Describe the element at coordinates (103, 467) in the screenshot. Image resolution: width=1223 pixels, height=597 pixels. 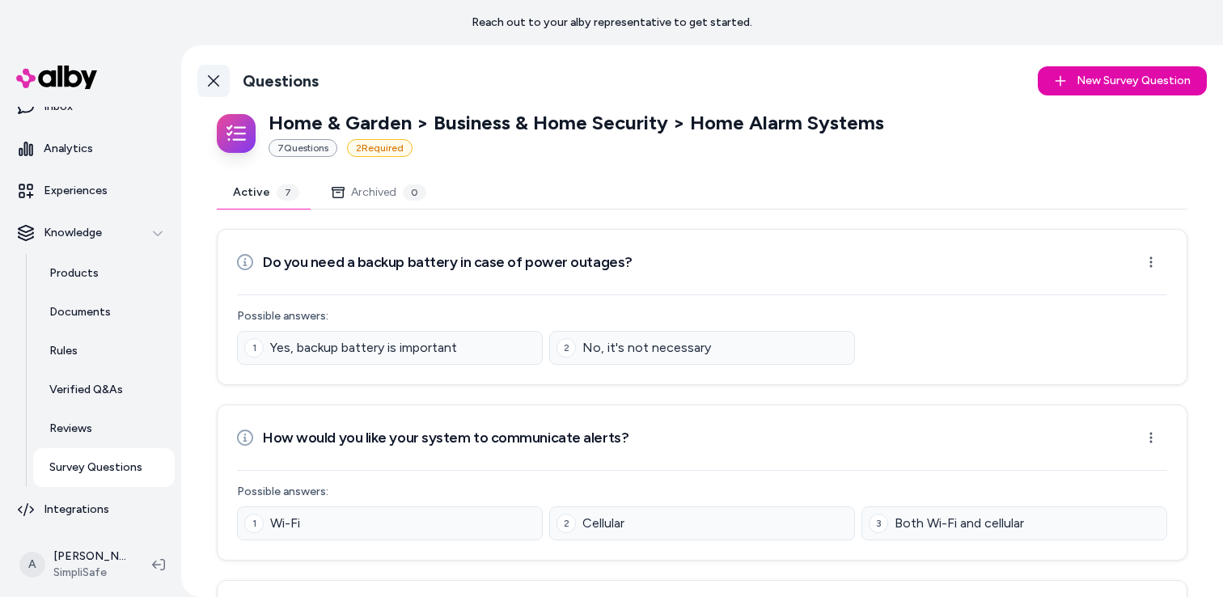
I see `a: Survey Questions` at that location.